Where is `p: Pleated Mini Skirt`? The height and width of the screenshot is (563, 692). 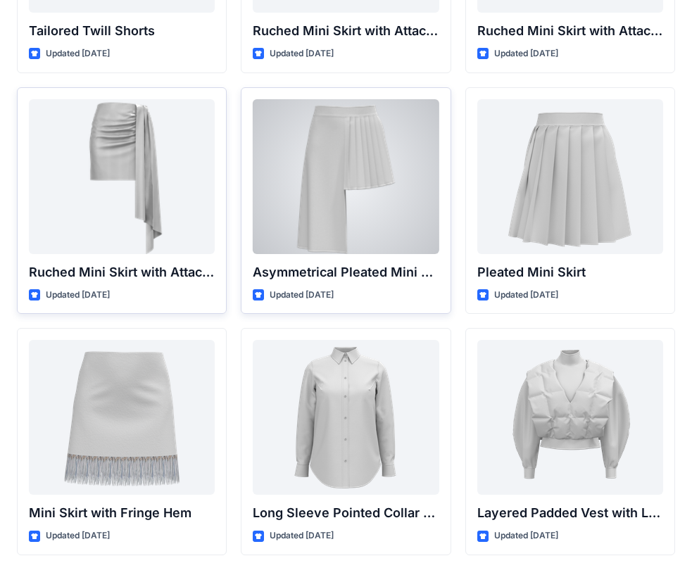
p: Pleated Mini Skirt is located at coordinates (570, 272).